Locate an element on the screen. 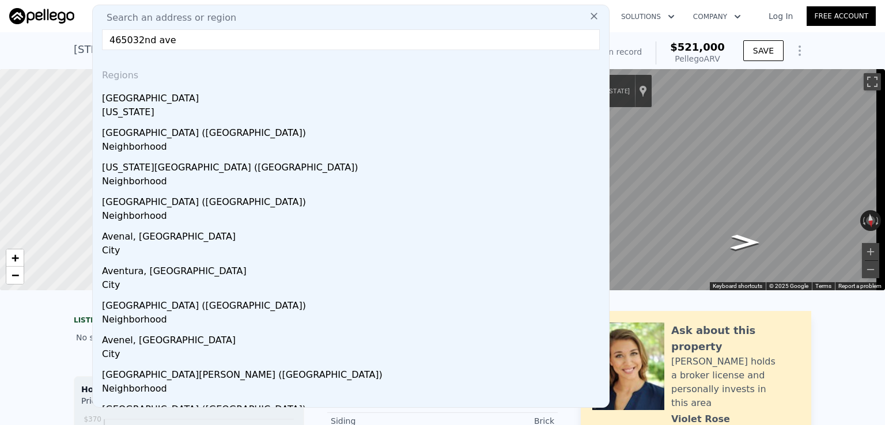 The width and height of the screenshot is (885, 425). div: Price per Square Foot is located at coordinates (135, 405).